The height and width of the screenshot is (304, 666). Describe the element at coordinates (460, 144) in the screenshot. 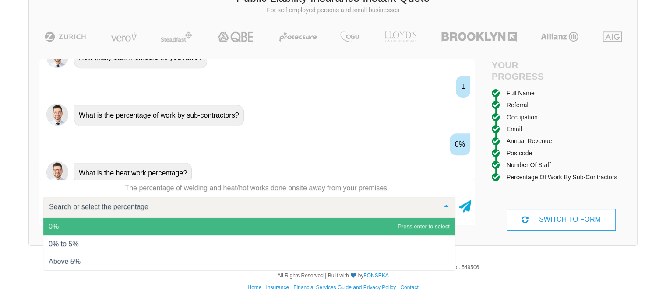

I see `div: 0%` at that location.